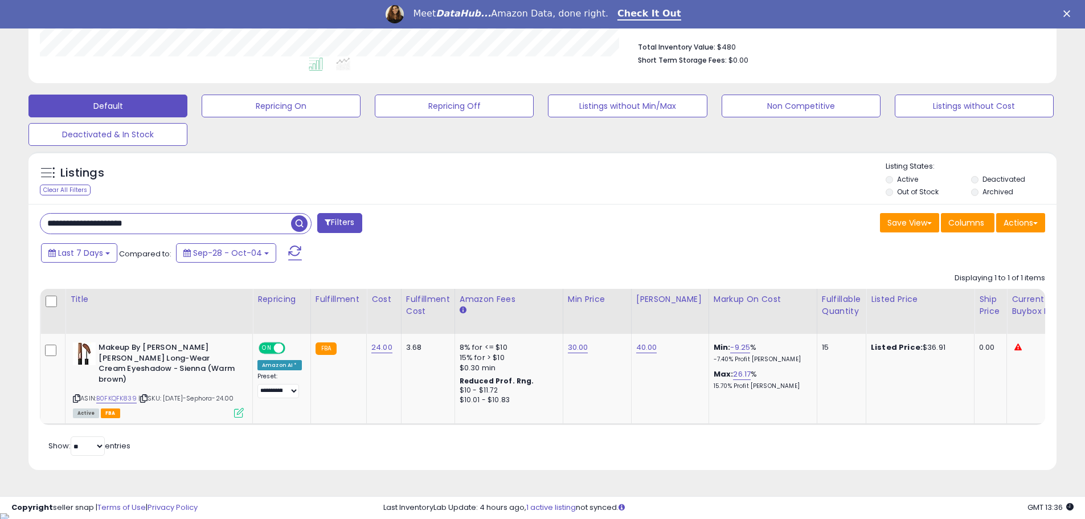 Image resolution: width=1085 pixels, height=519 pixels. Describe the element at coordinates (173, 507) in the screenshot. I see `a: Privacy Policy` at that location.